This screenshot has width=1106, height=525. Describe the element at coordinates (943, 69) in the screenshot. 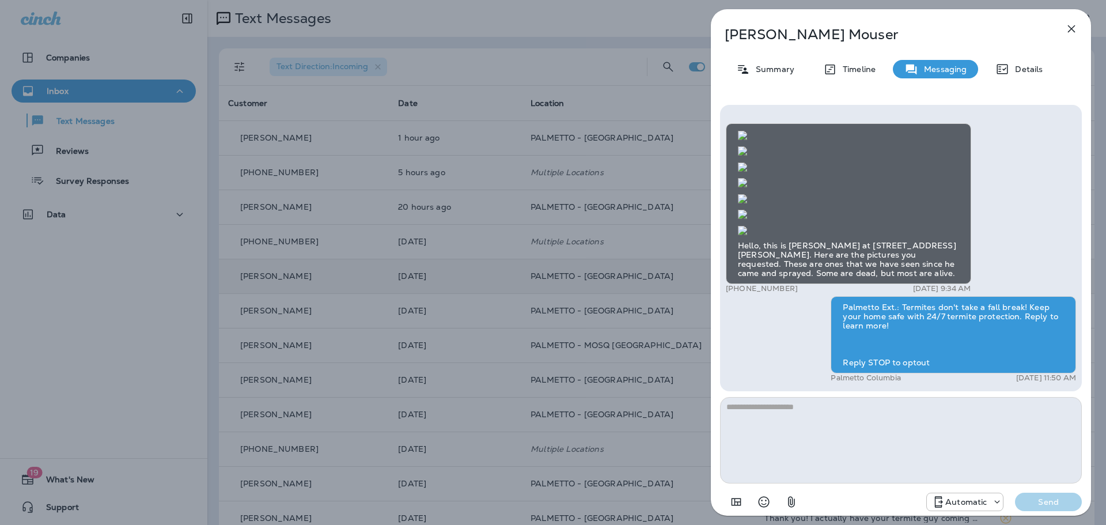

I see `p: Messaging` at that location.